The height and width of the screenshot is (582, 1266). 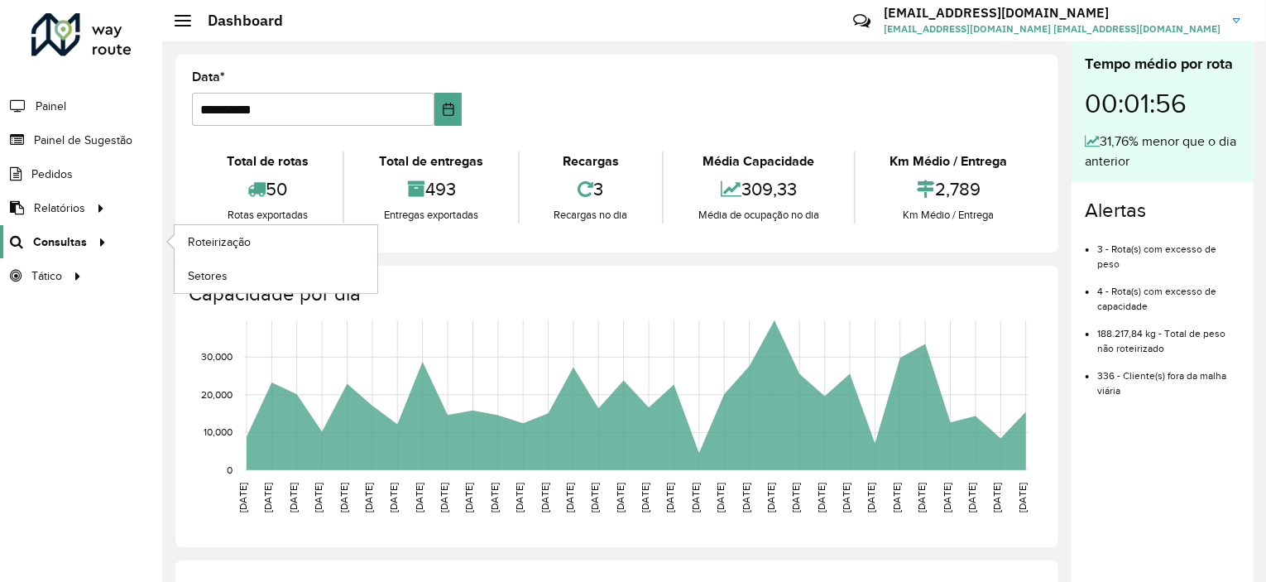 What do you see at coordinates (430, 215) in the screenshot?
I see `div: Entregas exportadas` at bounding box center [430, 215].